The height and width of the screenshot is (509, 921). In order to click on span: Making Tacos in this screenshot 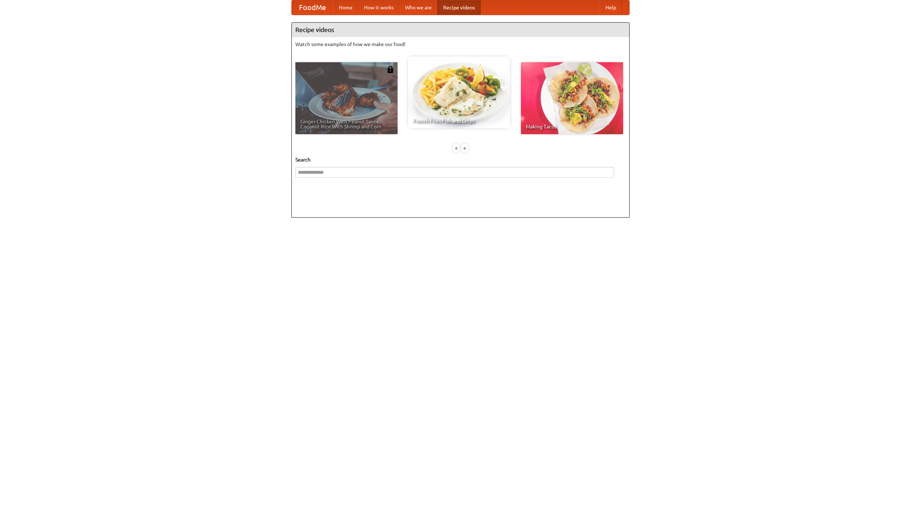, I will do `click(572, 127)`.